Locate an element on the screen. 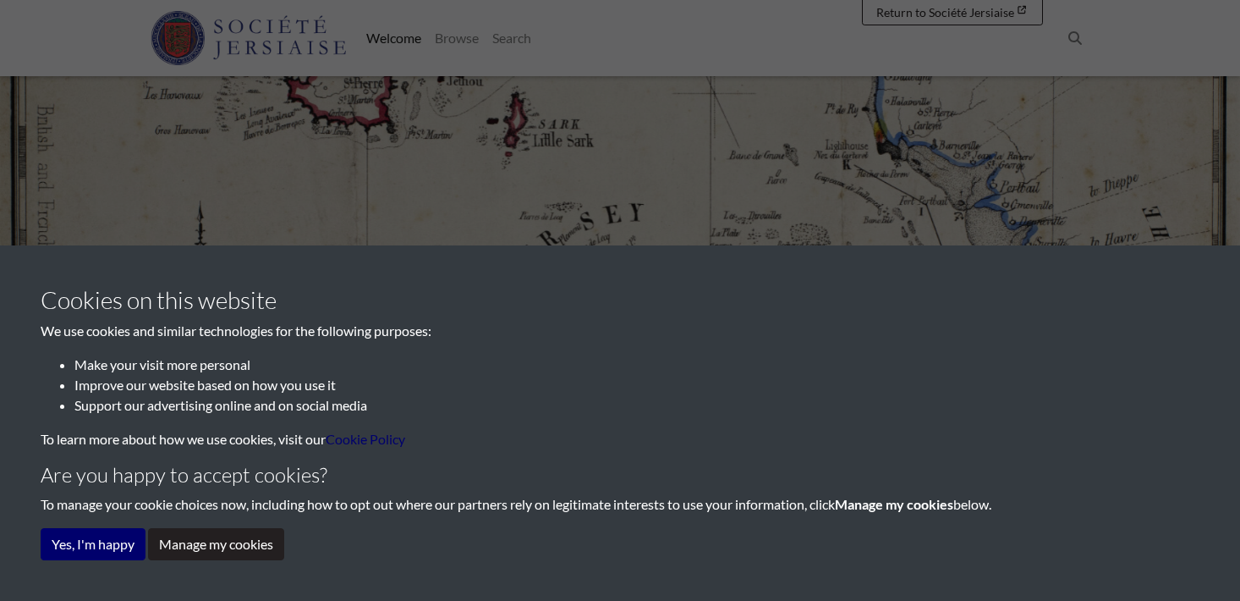 This screenshot has height=601, width=1240. strong: Manage my cookies is located at coordinates (894, 503).